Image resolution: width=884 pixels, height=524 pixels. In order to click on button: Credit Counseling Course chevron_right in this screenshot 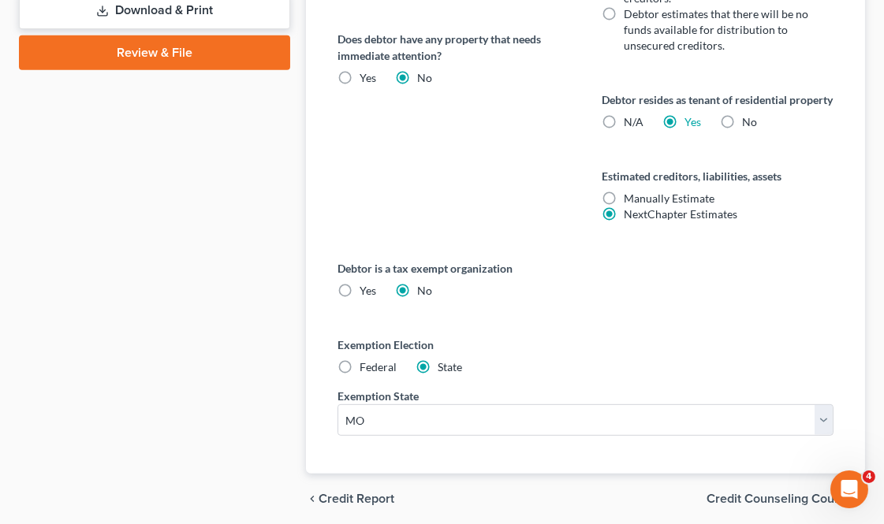, I will do `click(785, 499)`.